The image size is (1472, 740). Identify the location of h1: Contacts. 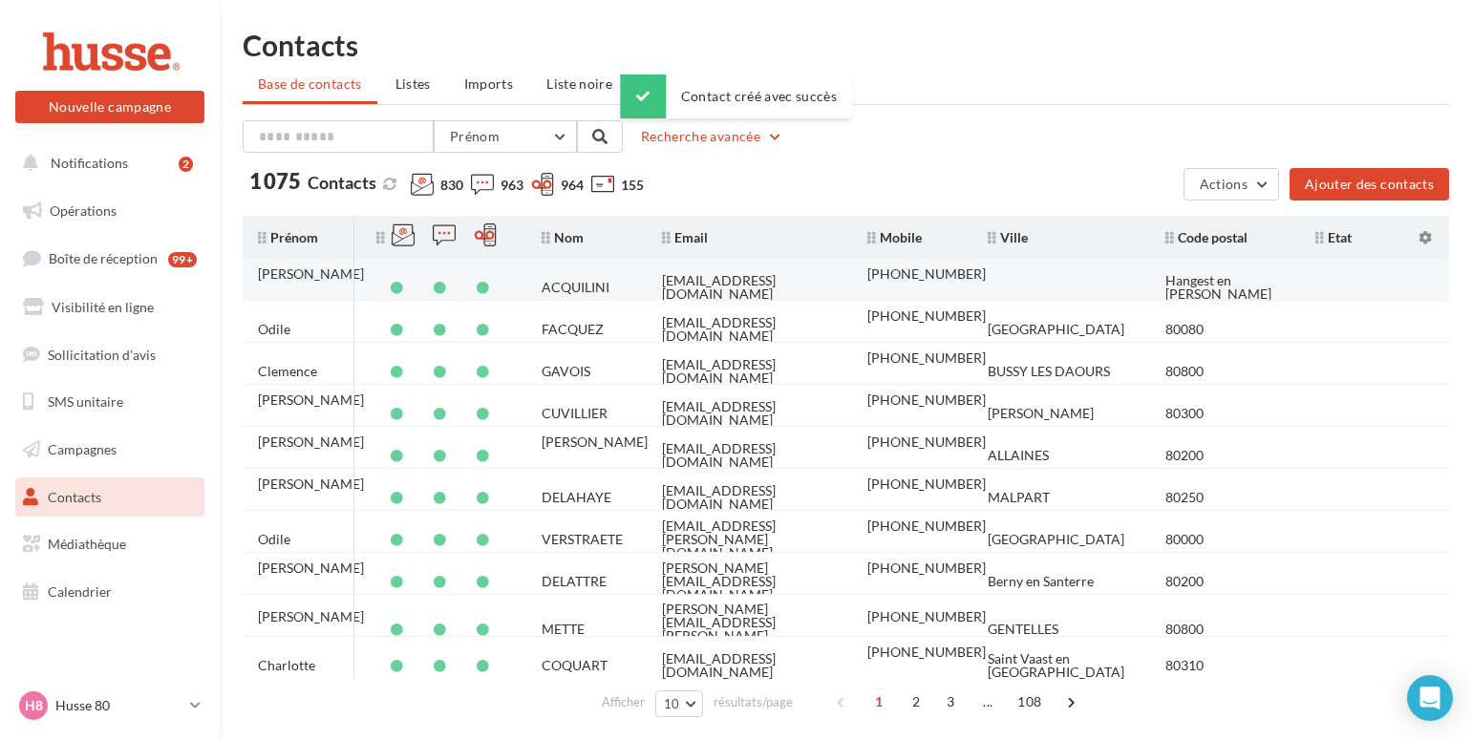
(845, 45).